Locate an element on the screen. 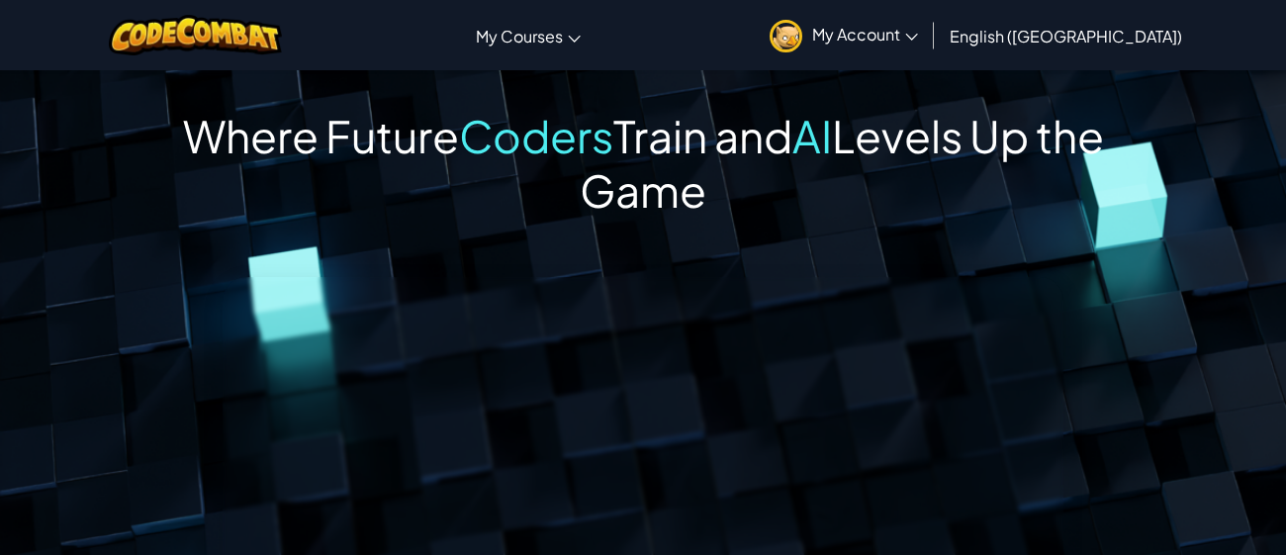  span: Coders is located at coordinates (536, 136).